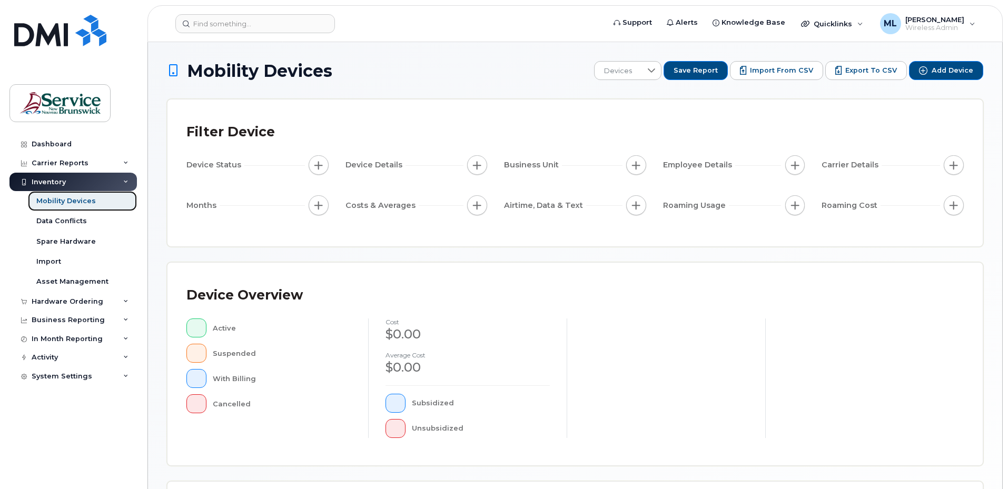 The height and width of the screenshot is (489, 1008). I want to click on span: Add Device, so click(952, 71).